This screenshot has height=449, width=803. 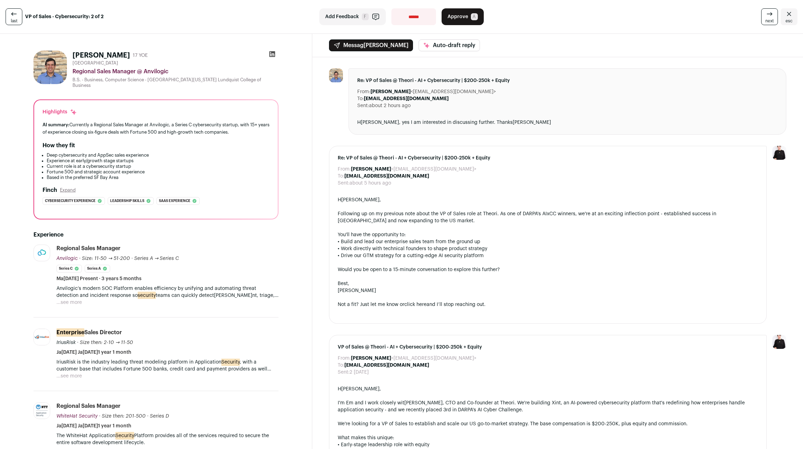 I want to click on button: Add Feedback F, so click(x=352, y=17).